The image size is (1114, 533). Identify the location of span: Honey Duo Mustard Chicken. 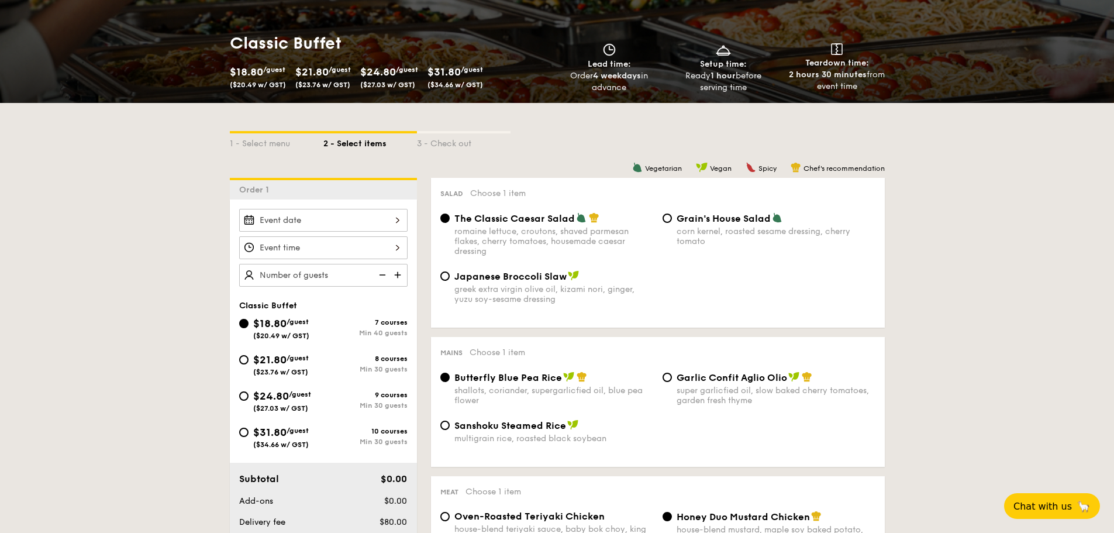
(743, 516).